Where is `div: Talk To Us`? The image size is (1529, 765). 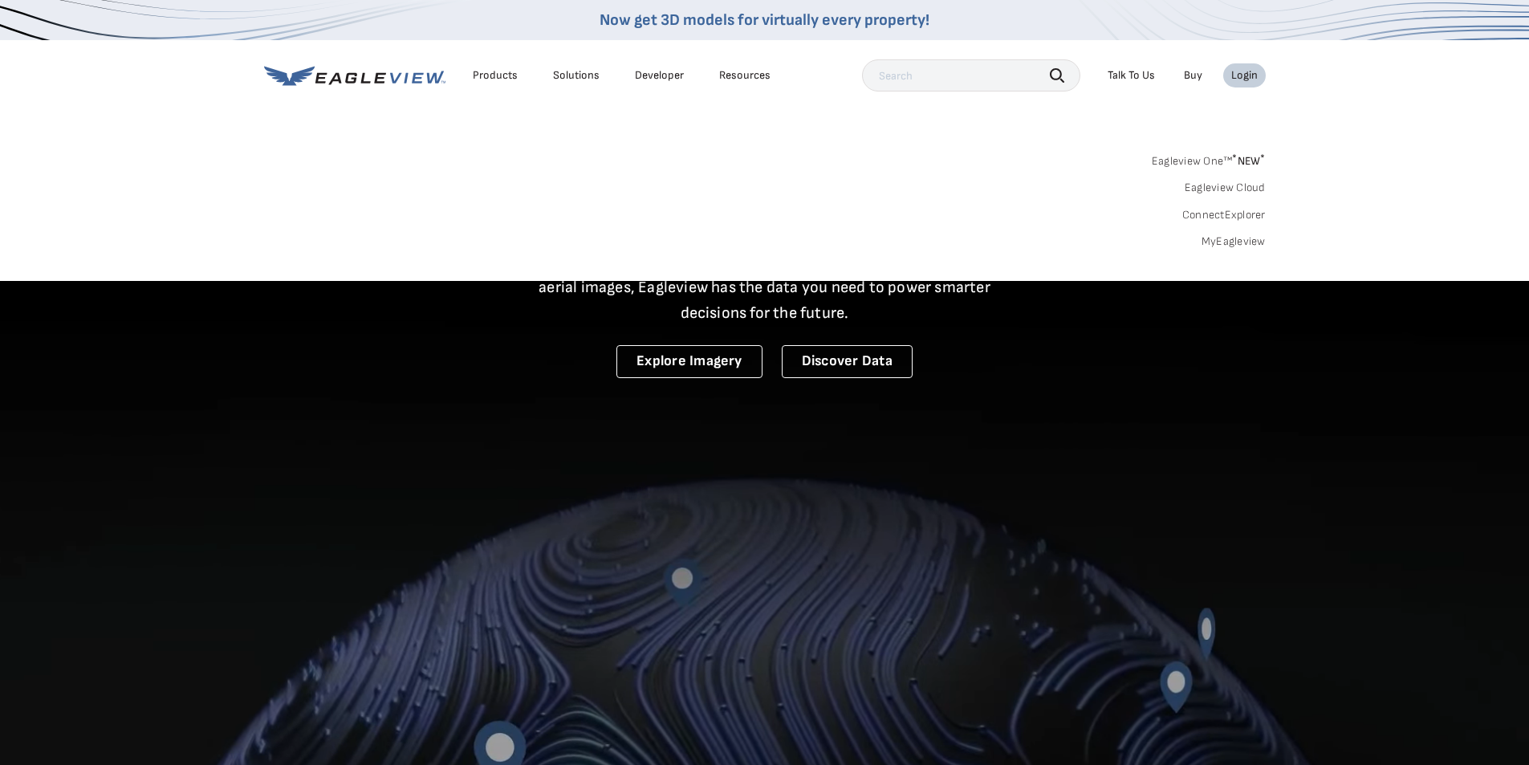 div: Talk To Us is located at coordinates (1131, 75).